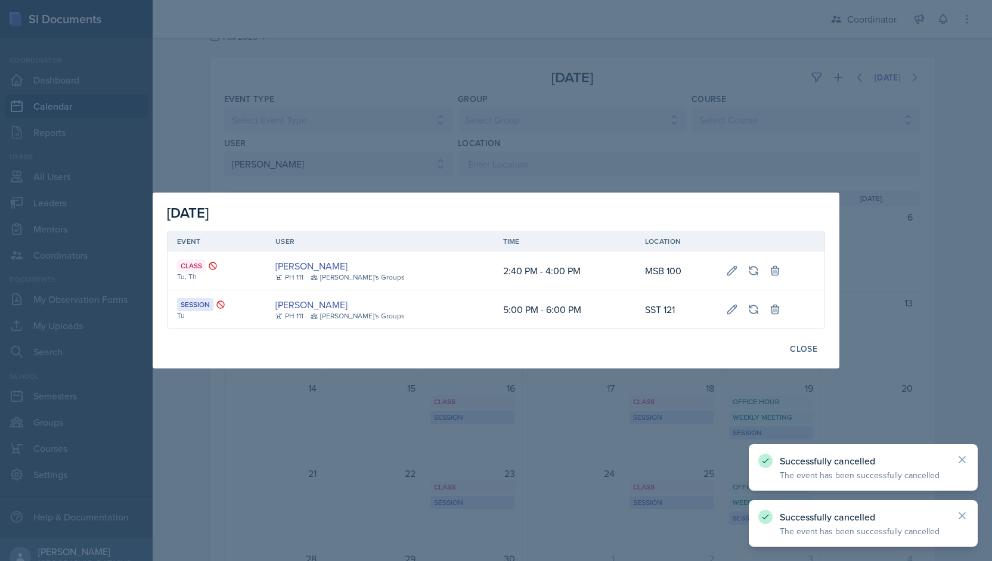 The height and width of the screenshot is (561, 992). Describe the element at coordinates (195, 305) in the screenshot. I see `div: Session` at that location.